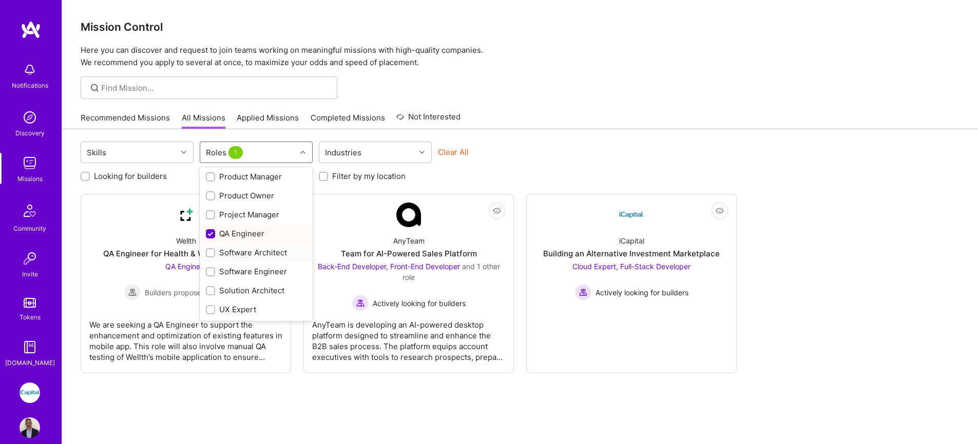 The image size is (978, 444). I want to click on div: QA Engineer for Health & Wellness Company, so click(186, 253).